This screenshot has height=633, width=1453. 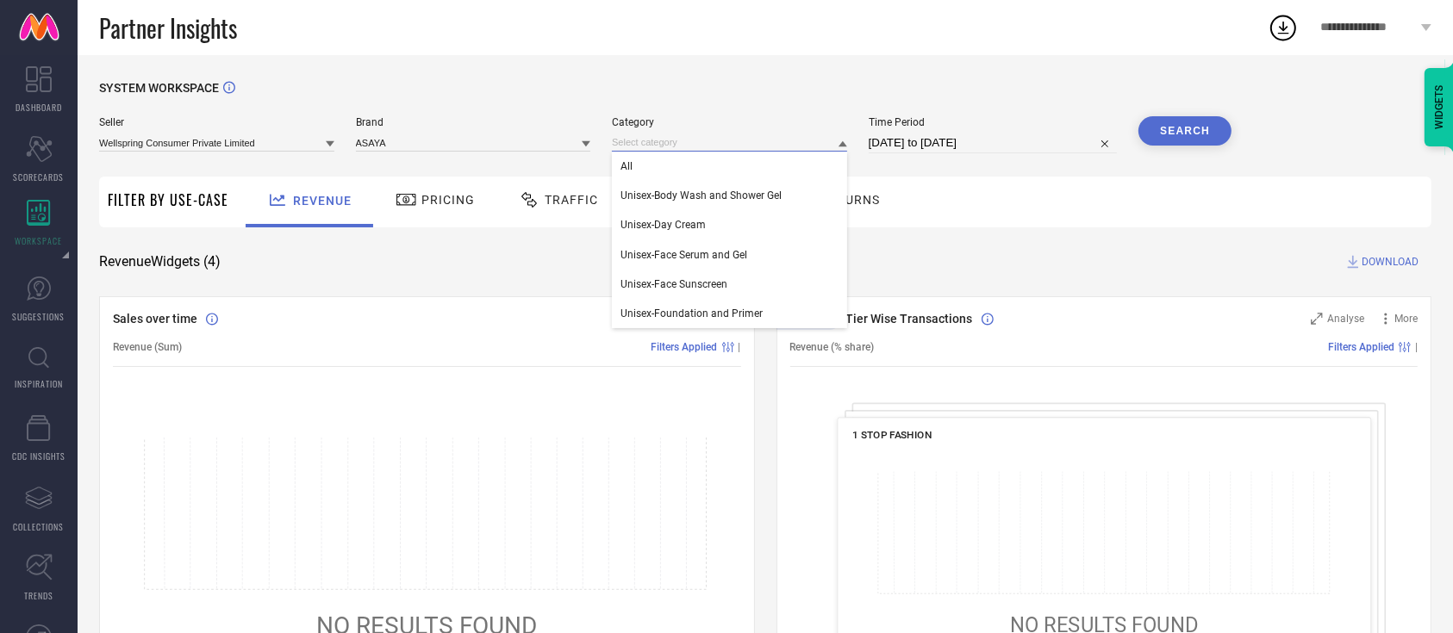 I want to click on span: Brand, so click(x=473, y=122).